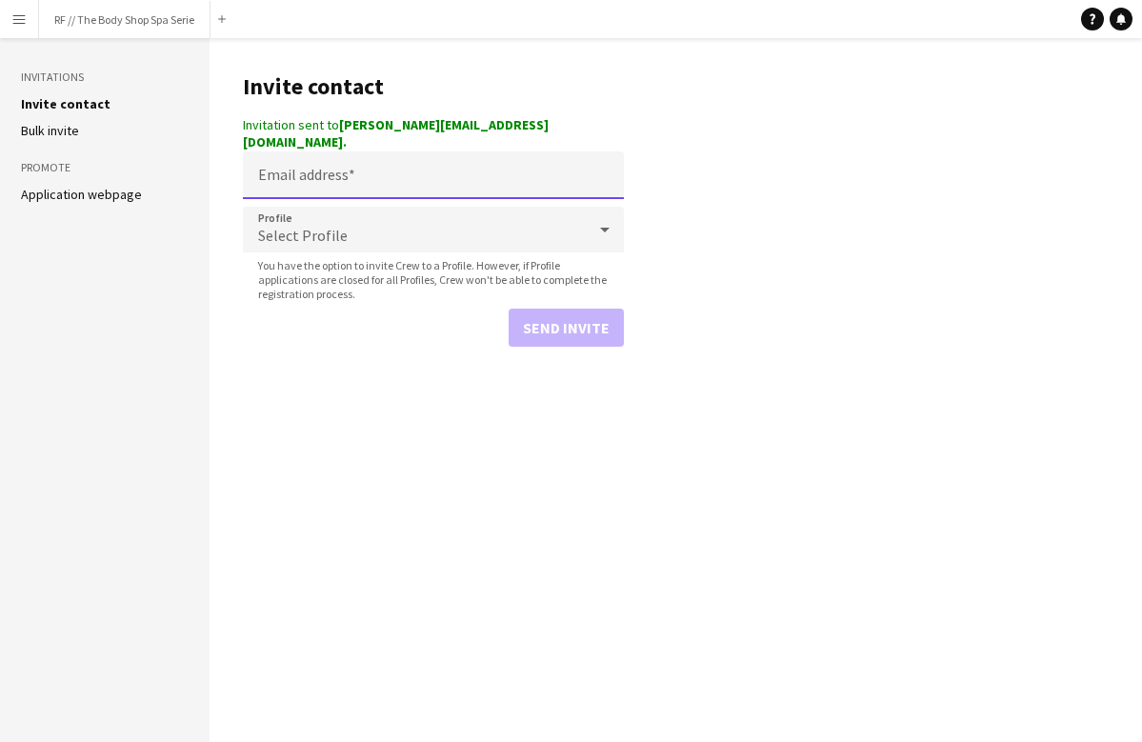 Image resolution: width=1142 pixels, height=742 pixels. I want to click on h1: Invite contact, so click(433, 87).